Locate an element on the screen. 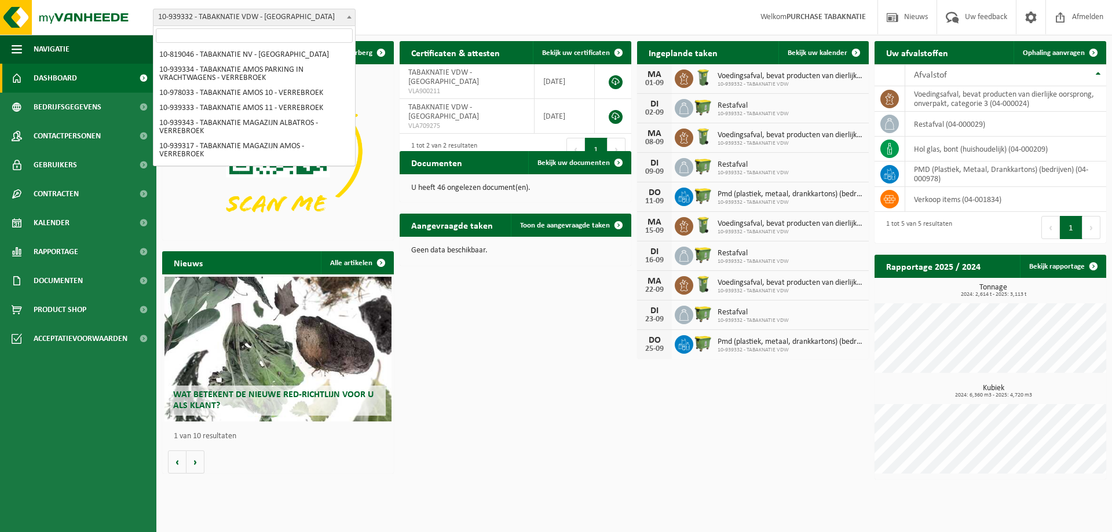 The height and width of the screenshot is (532, 1112). div: 01-09 is located at coordinates (655, 83).